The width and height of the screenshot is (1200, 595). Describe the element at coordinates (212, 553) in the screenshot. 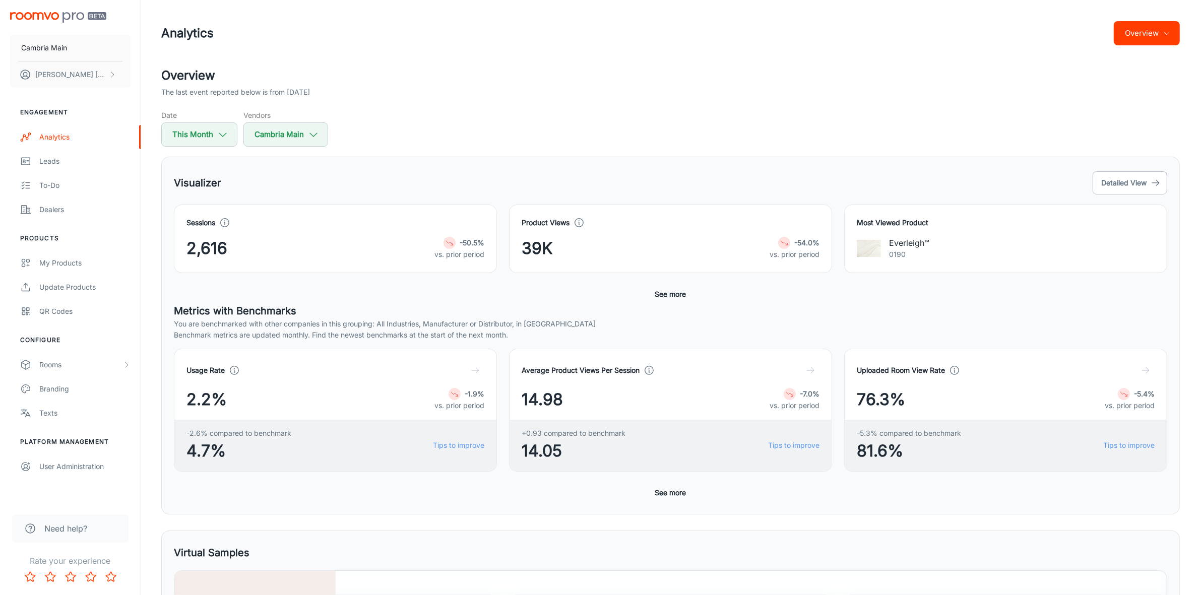

I see `h5: Virtual Samples` at that location.